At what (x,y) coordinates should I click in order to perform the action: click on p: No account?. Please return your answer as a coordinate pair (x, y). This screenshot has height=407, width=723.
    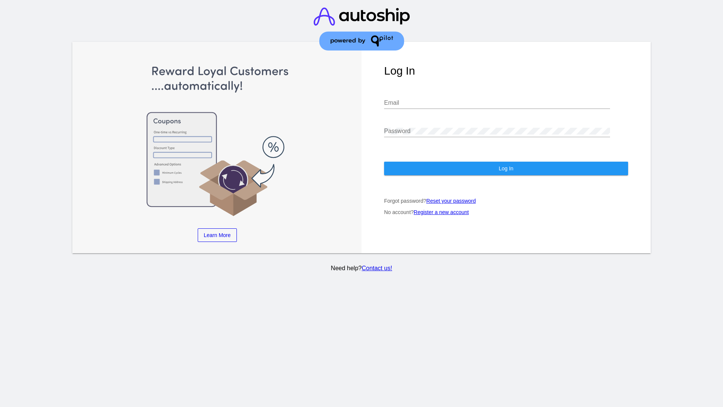
    Looking at the image, I should click on (506, 212).